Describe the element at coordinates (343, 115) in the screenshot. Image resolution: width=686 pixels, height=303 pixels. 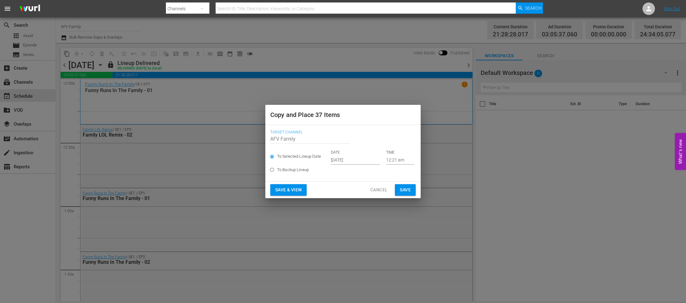
I see `h2: Copy and Place 37 Items` at that location.